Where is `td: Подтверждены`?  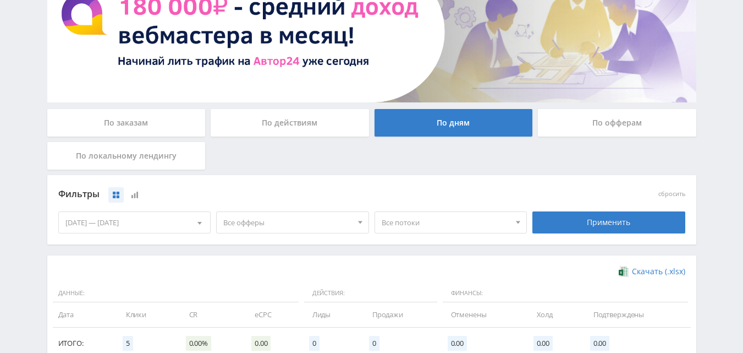 td: Подтверждены is located at coordinates (636, 314).